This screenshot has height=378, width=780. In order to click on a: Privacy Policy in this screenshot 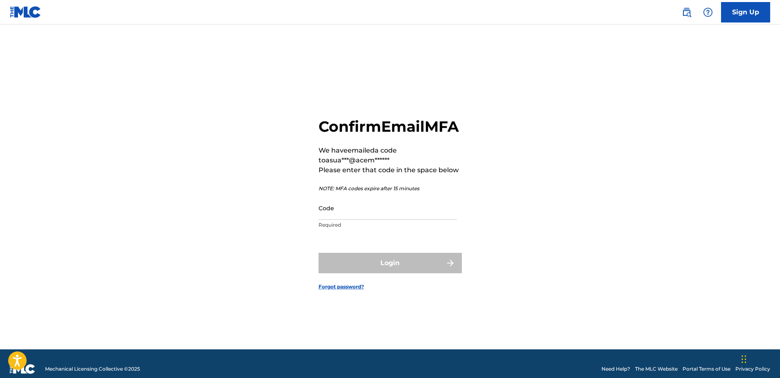, I will do `click(752, 369)`.